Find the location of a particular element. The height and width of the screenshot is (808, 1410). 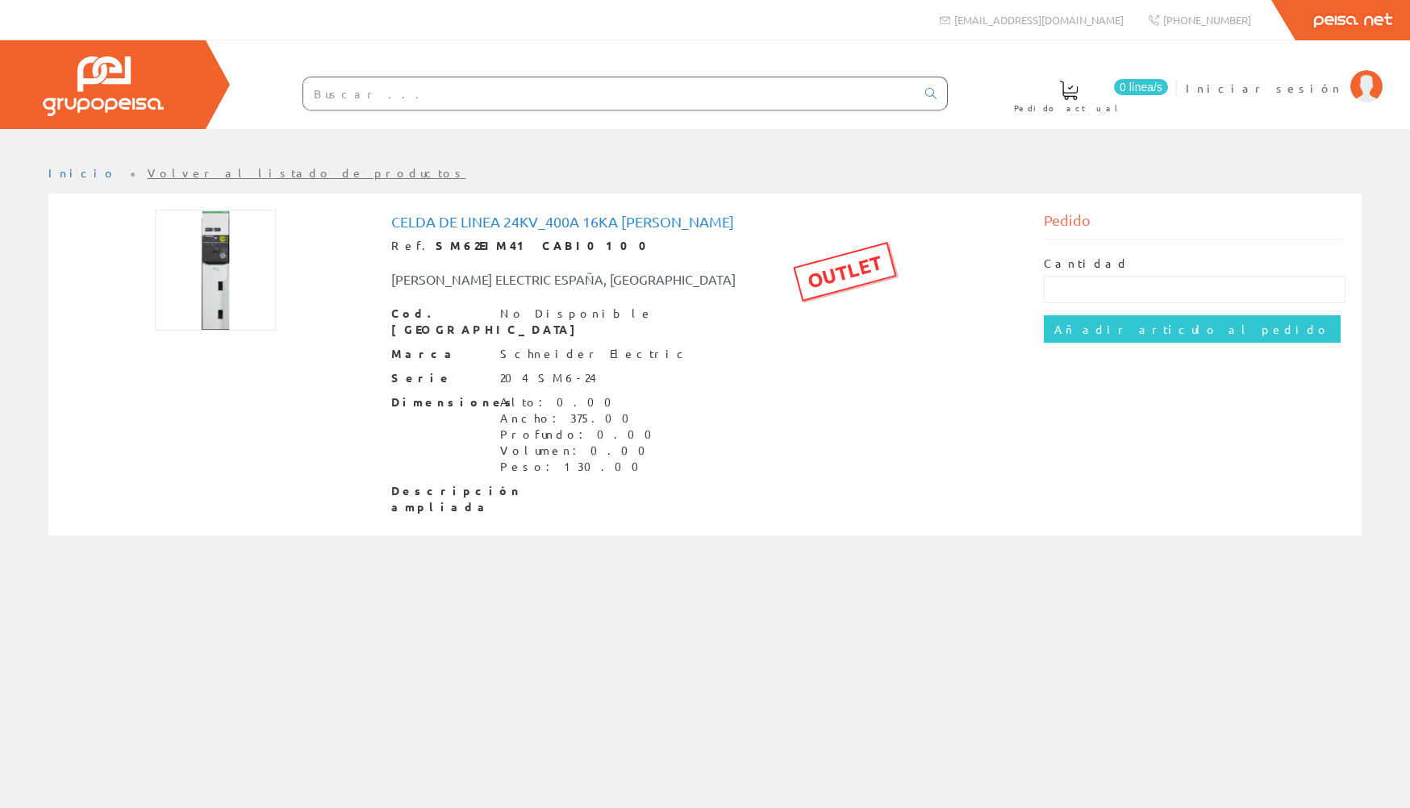

span: Dimensiones is located at coordinates (440, 403).